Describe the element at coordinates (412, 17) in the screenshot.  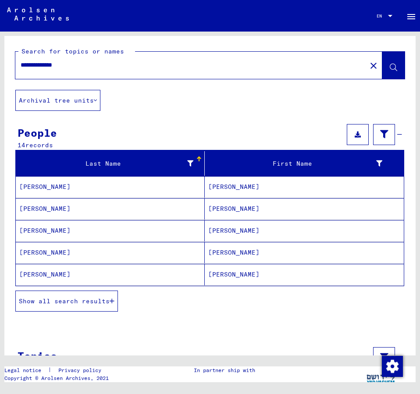
I see `mat-icon: Side nav toggle icon` at that location.